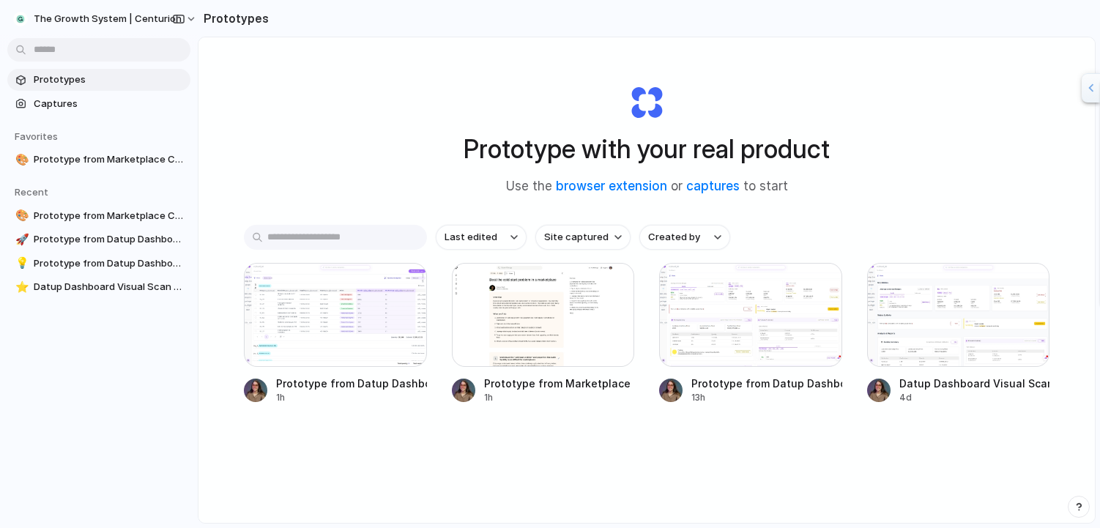  Describe the element at coordinates (975, 398) in the screenshot. I see `div: 4d` at that location.